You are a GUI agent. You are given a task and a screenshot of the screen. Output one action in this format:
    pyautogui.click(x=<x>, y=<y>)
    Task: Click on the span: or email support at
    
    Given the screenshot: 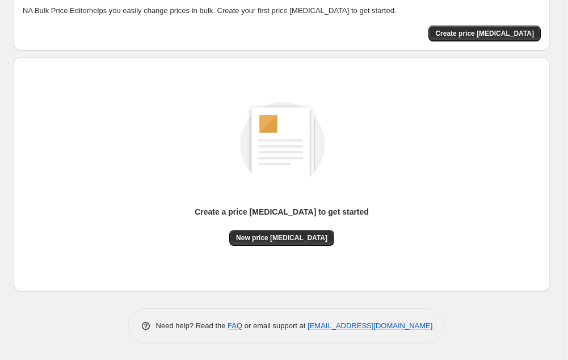 What is the action you would take?
    pyautogui.click(x=274, y=325)
    